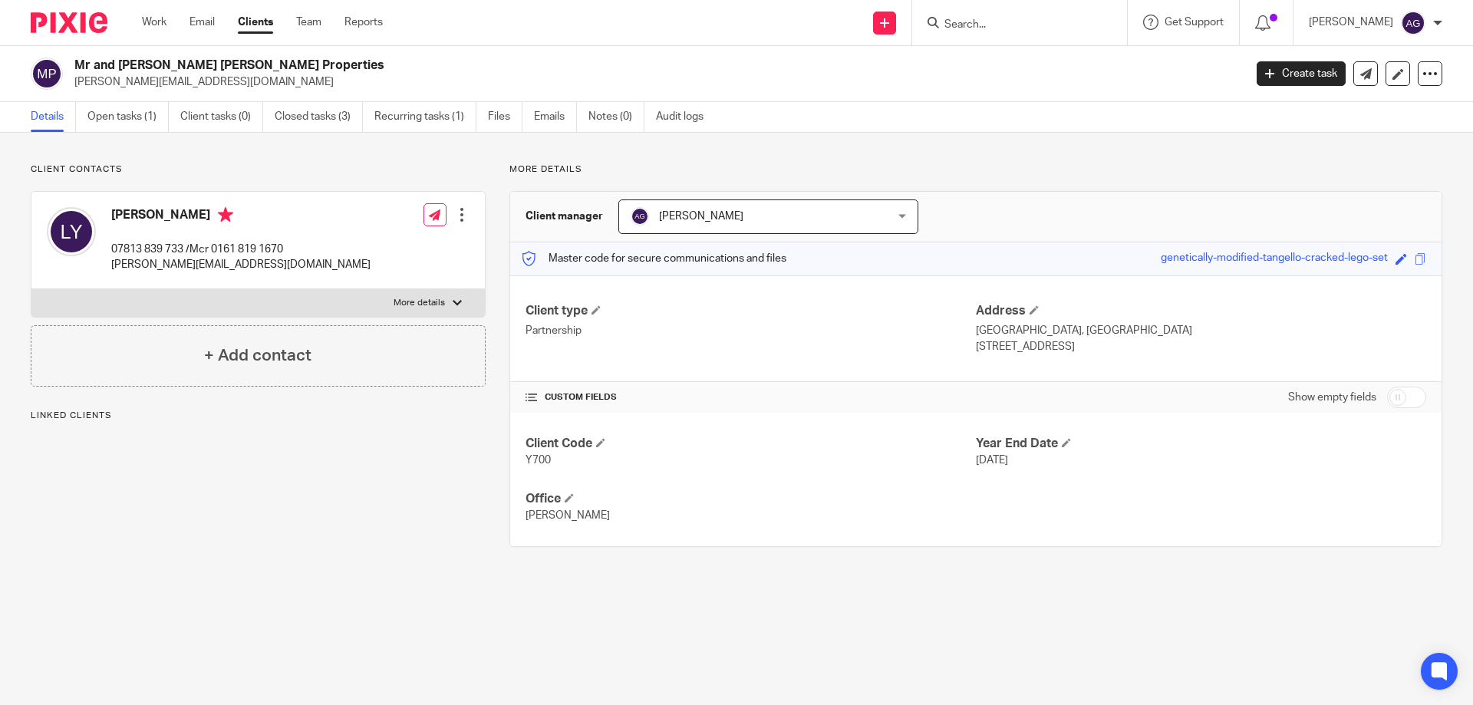 The image size is (1473, 705). What do you see at coordinates (222, 117) in the screenshot?
I see `a: Client tasks (0)` at bounding box center [222, 117].